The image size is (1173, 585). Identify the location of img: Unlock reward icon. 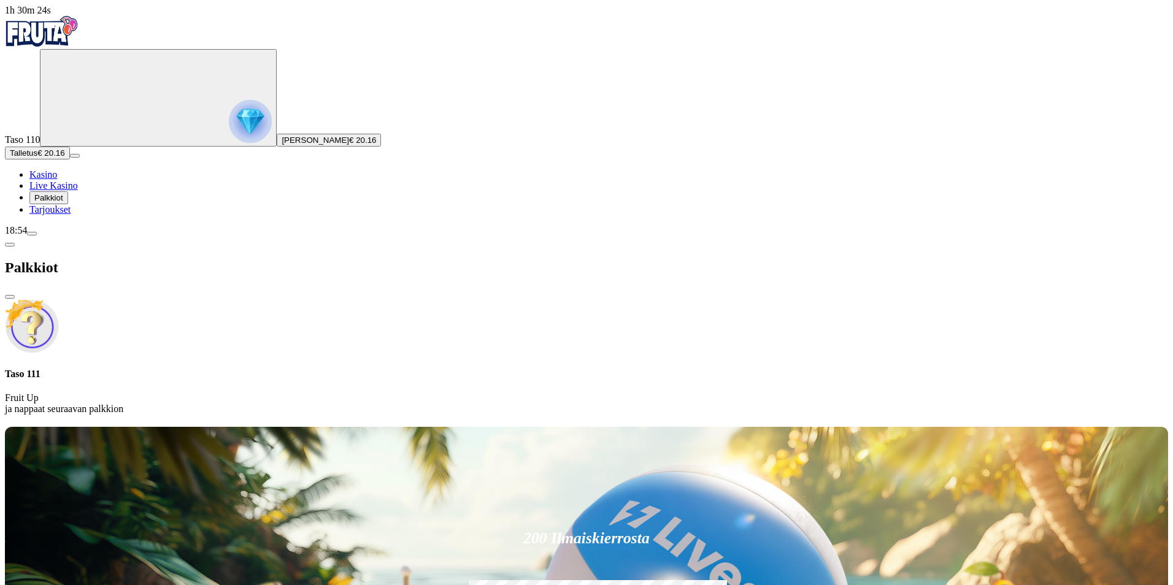
(32, 326).